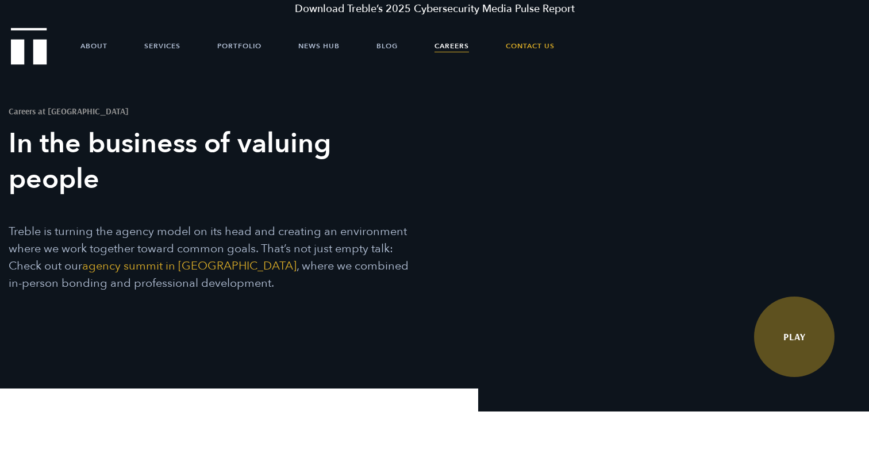 The width and height of the screenshot is (869, 450). I want to click on a: About, so click(94, 46).